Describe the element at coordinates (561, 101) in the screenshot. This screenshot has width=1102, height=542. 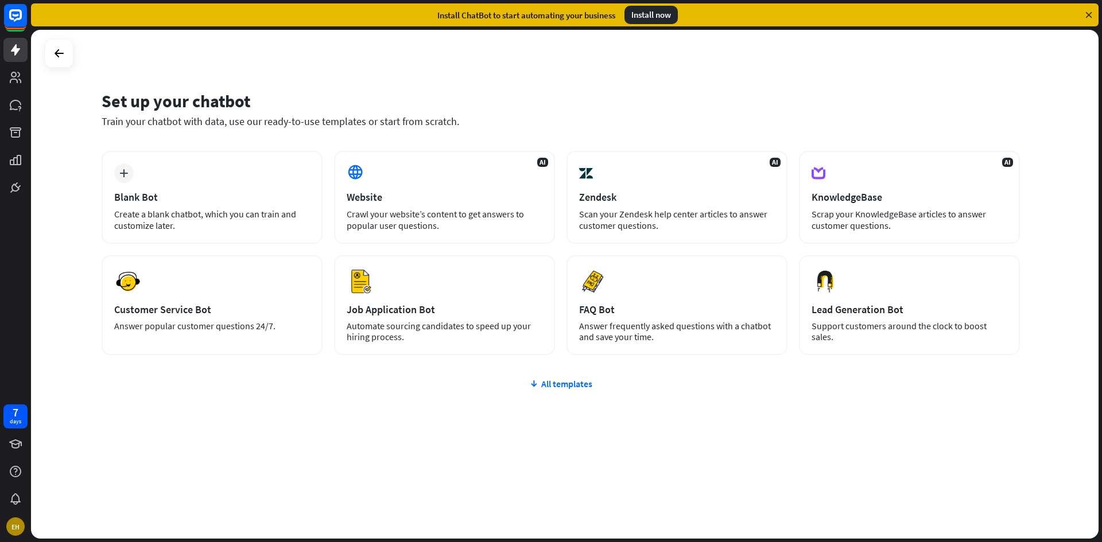
I see `div: Set up your chatbot` at that location.